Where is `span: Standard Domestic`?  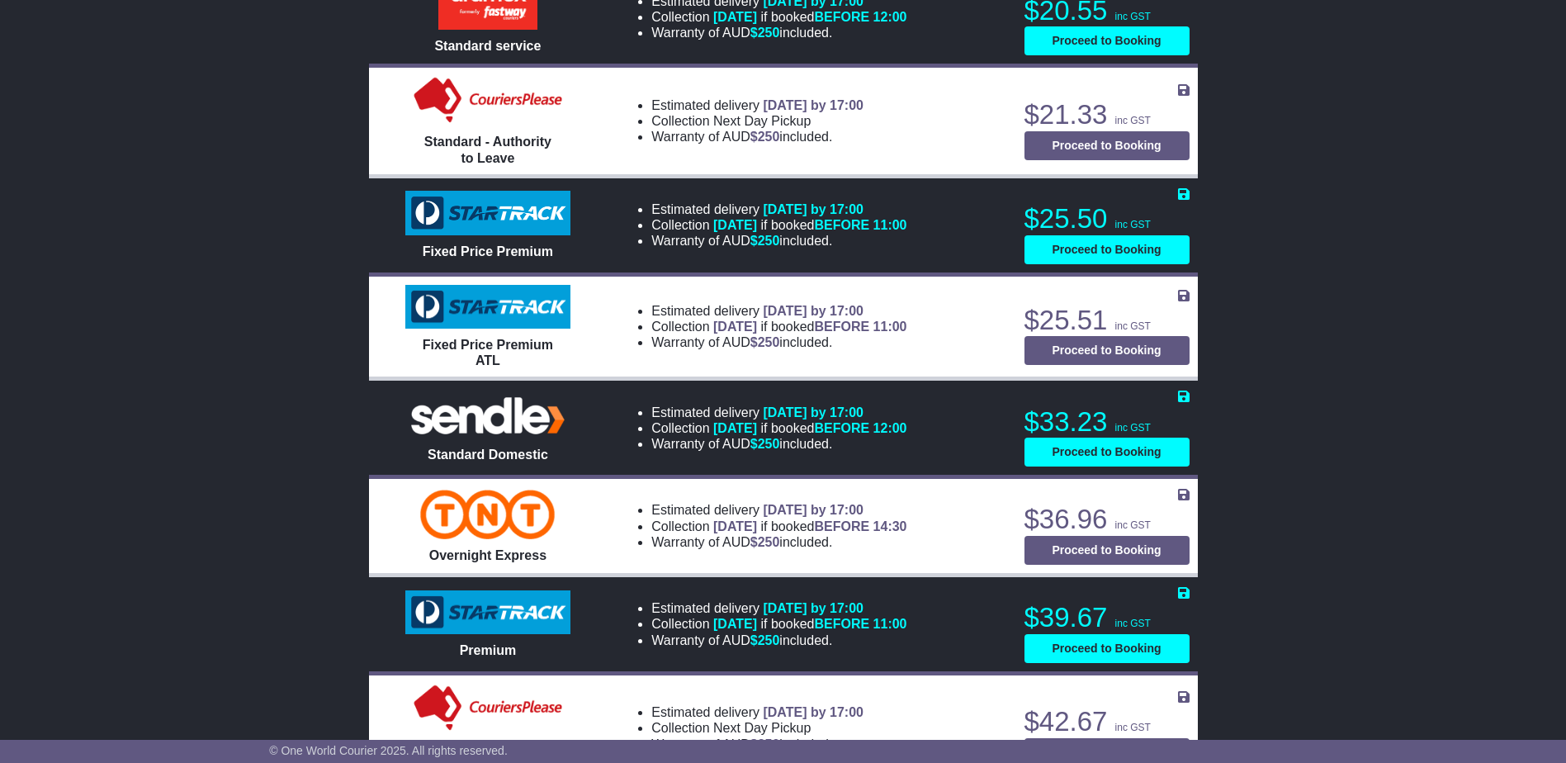
span: Standard Domestic is located at coordinates (488, 454).